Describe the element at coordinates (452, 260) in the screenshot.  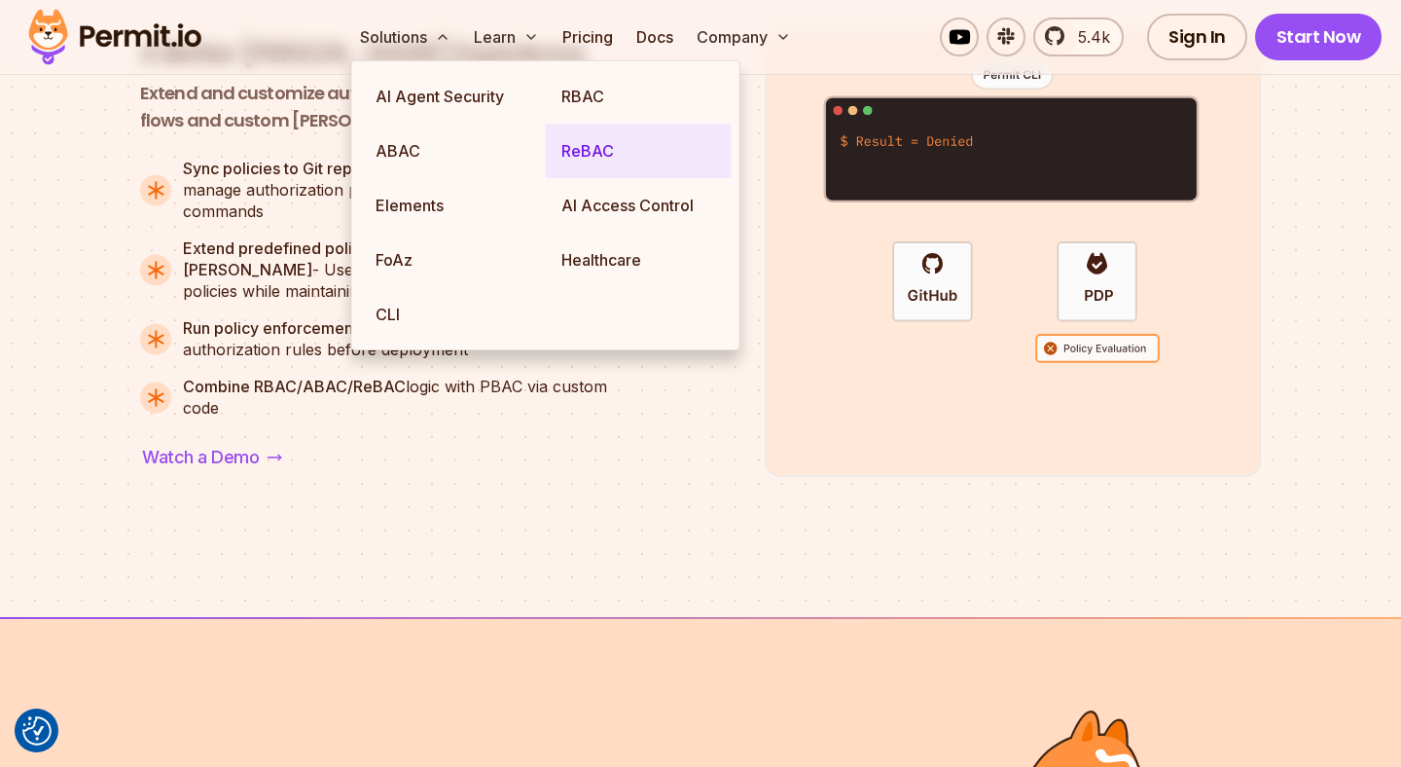
I see `a: FoAz` at that location.